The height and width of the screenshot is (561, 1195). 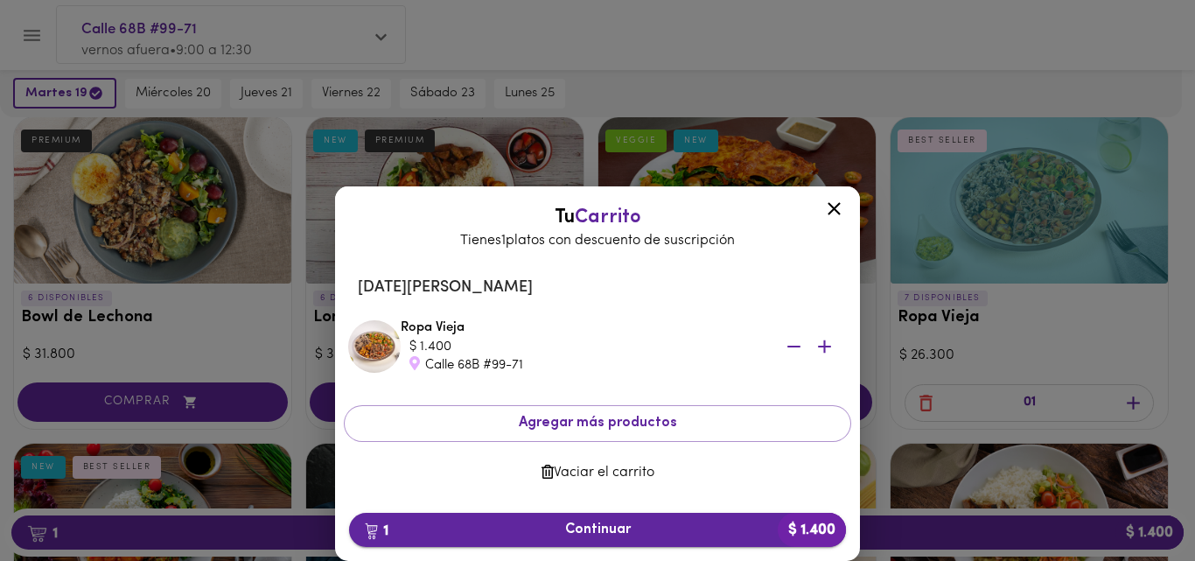 I want to click on span: Continuar, so click(x=597, y=529).